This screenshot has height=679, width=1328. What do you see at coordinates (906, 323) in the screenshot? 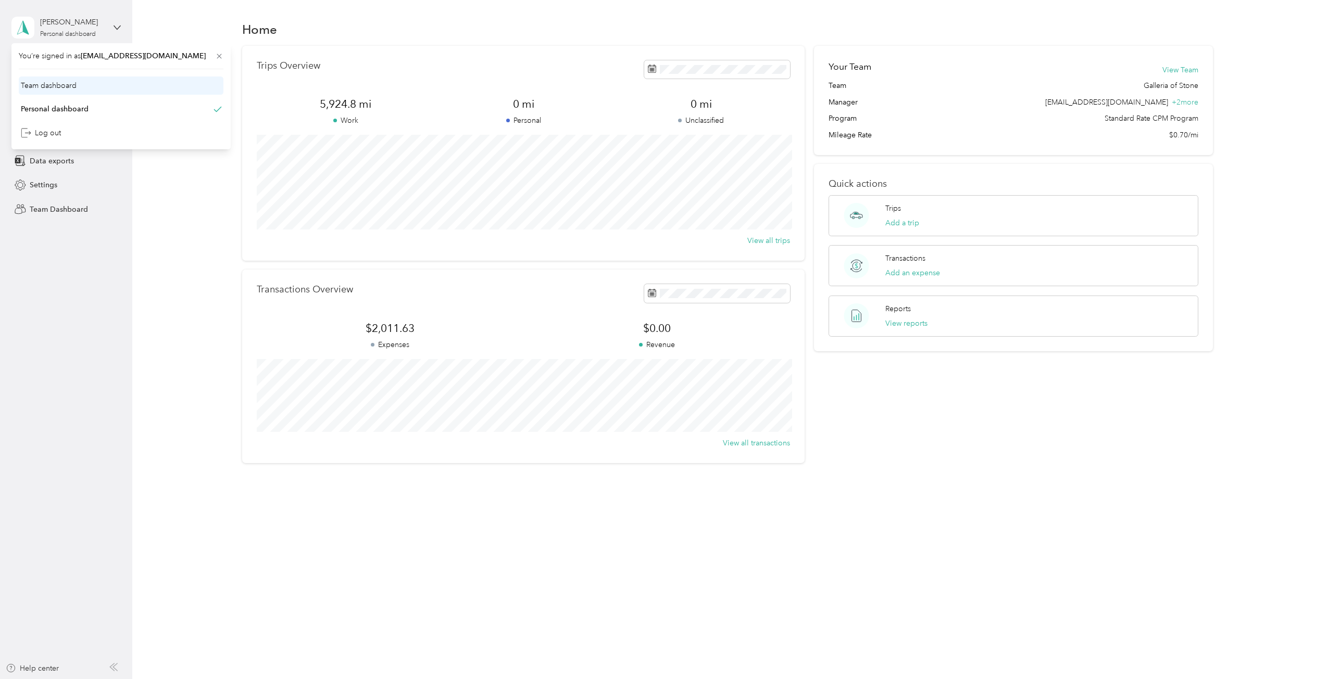
I see `button: View reports` at bounding box center [906, 323].